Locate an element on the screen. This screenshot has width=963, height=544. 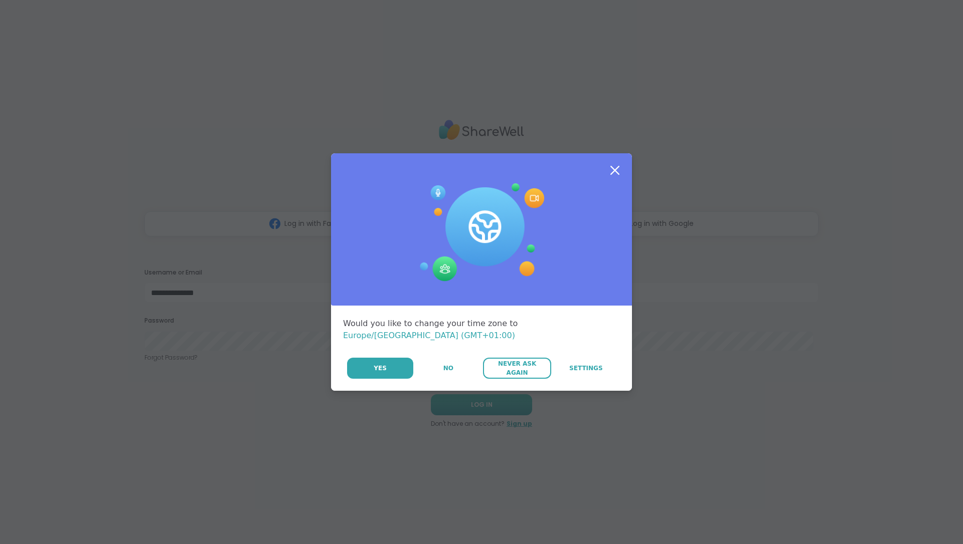
span: Yes is located at coordinates (380, 368).